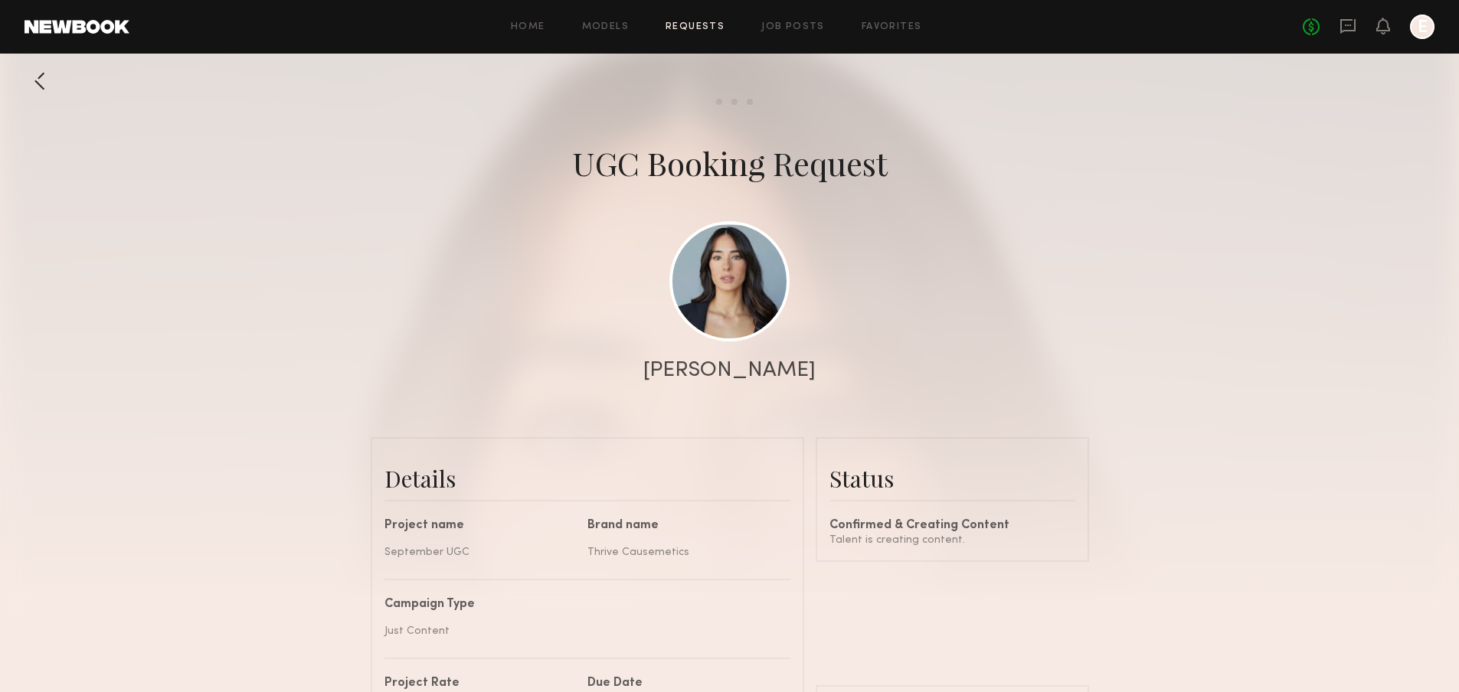  What do you see at coordinates (730, 163) in the screenshot?
I see `div: UGC Booking Request` at bounding box center [730, 163].